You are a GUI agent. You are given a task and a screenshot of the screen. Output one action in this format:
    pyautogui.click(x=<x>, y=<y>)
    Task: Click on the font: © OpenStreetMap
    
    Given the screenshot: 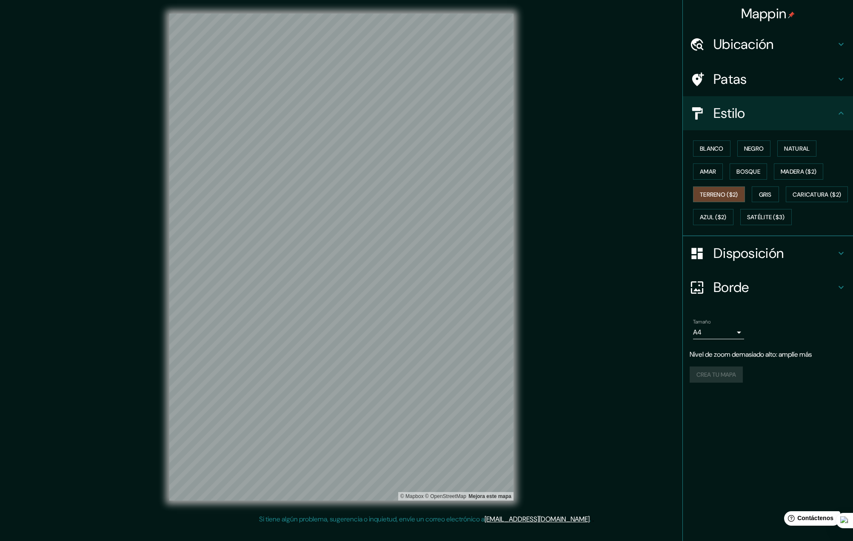 What is the action you would take?
    pyautogui.click(x=446, y=496)
    